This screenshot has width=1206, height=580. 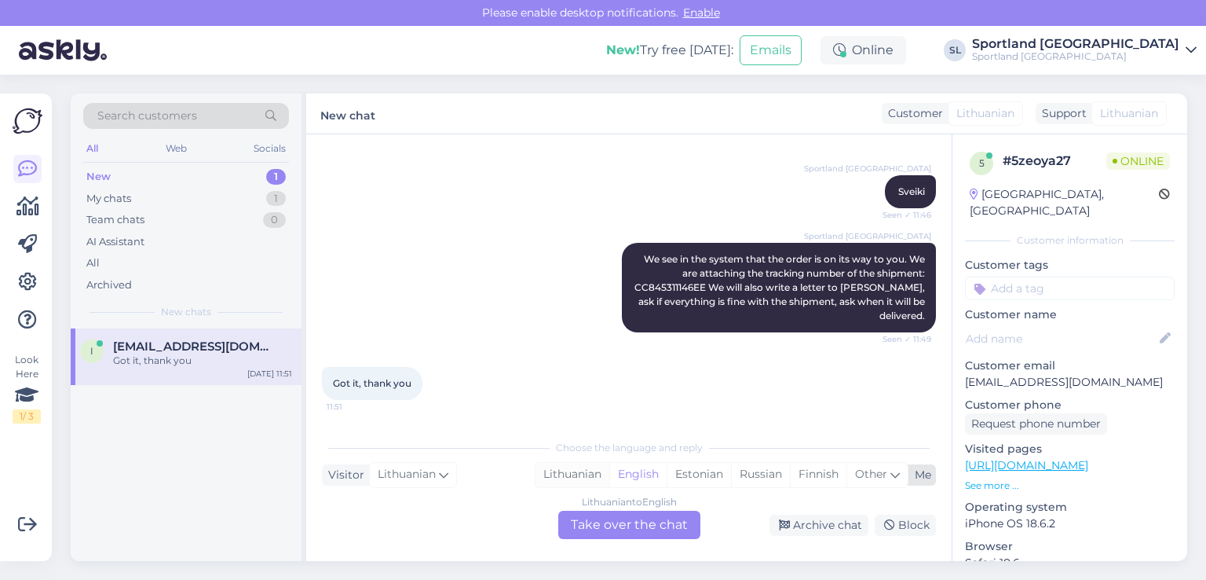 What do you see at coordinates (27, 121) in the screenshot?
I see `img: Askly Logo` at bounding box center [27, 121].